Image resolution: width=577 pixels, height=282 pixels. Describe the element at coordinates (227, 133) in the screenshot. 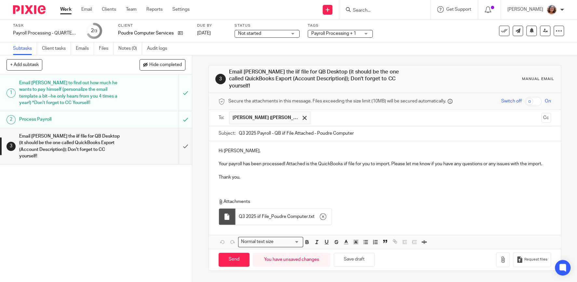

I see `label: Subject:` at that location.